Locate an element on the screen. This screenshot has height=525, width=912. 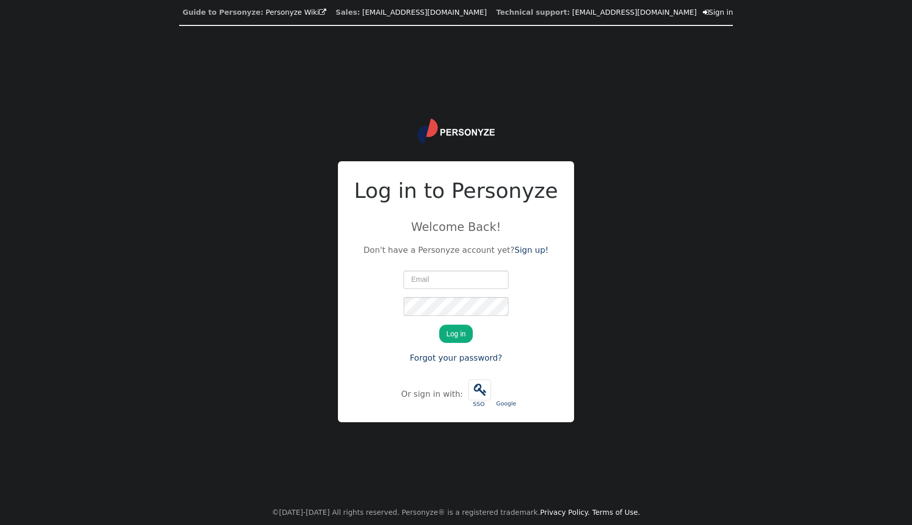
b: Technical support: is located at coordinates (533, 12).